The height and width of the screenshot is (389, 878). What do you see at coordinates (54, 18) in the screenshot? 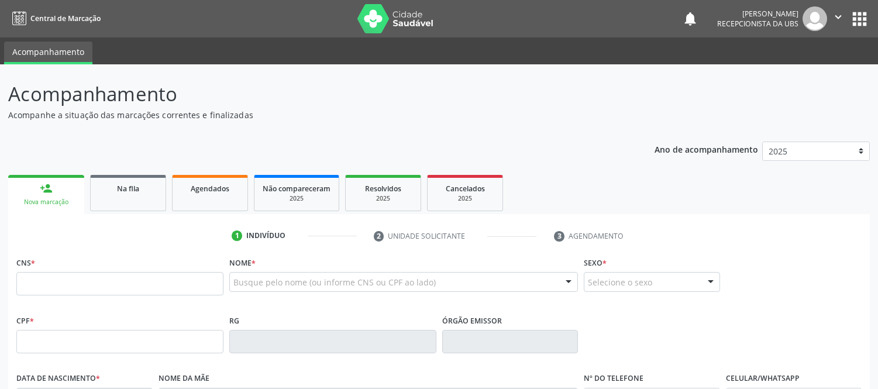
I see `a: Central de Marcação` at bounding box center [54, 18].